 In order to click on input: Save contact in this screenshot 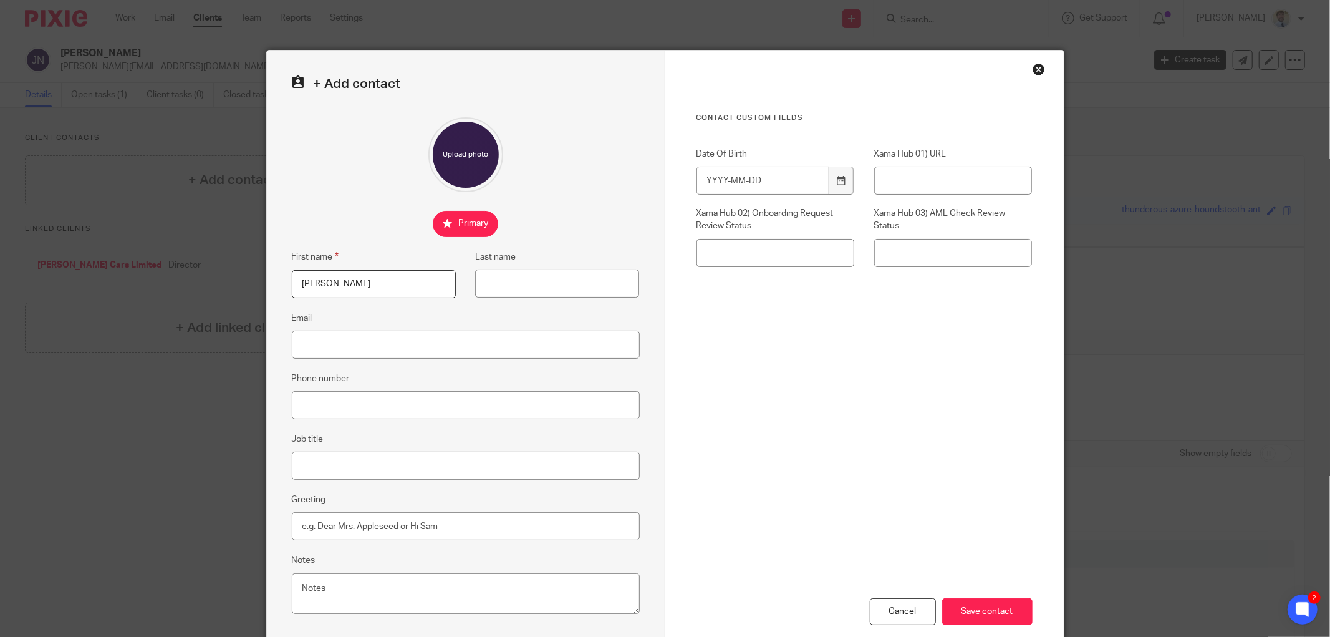, I will do `click(987, 611)`.